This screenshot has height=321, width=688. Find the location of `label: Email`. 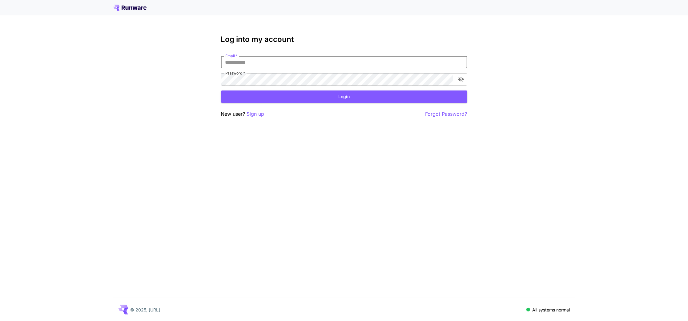

label: Email is located at coordinates (231, 56).